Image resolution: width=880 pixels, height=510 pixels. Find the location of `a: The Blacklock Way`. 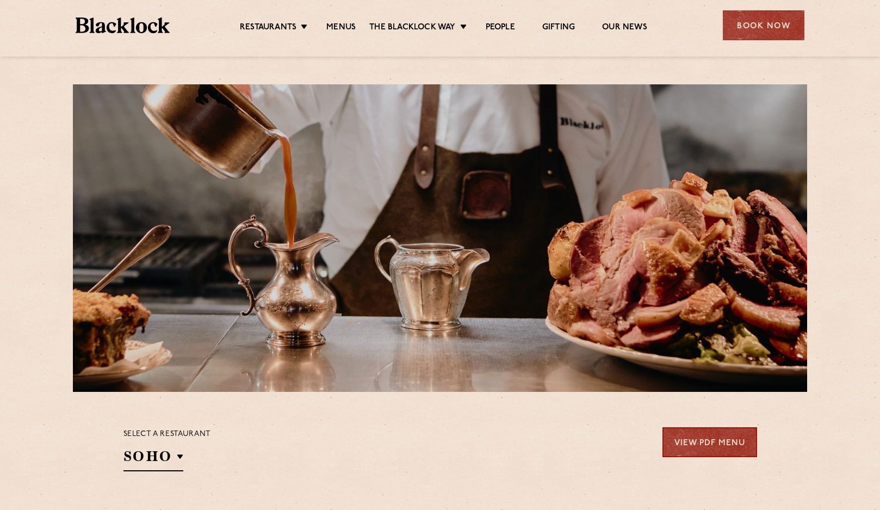

a: The Blacklock Way is located at coordinates (412, 28).